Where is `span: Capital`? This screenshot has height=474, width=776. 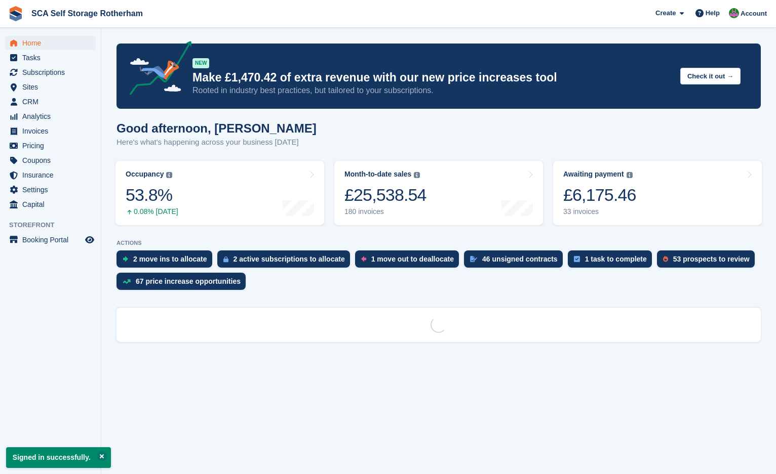 span: Capital is located at coordinates (53, 205).